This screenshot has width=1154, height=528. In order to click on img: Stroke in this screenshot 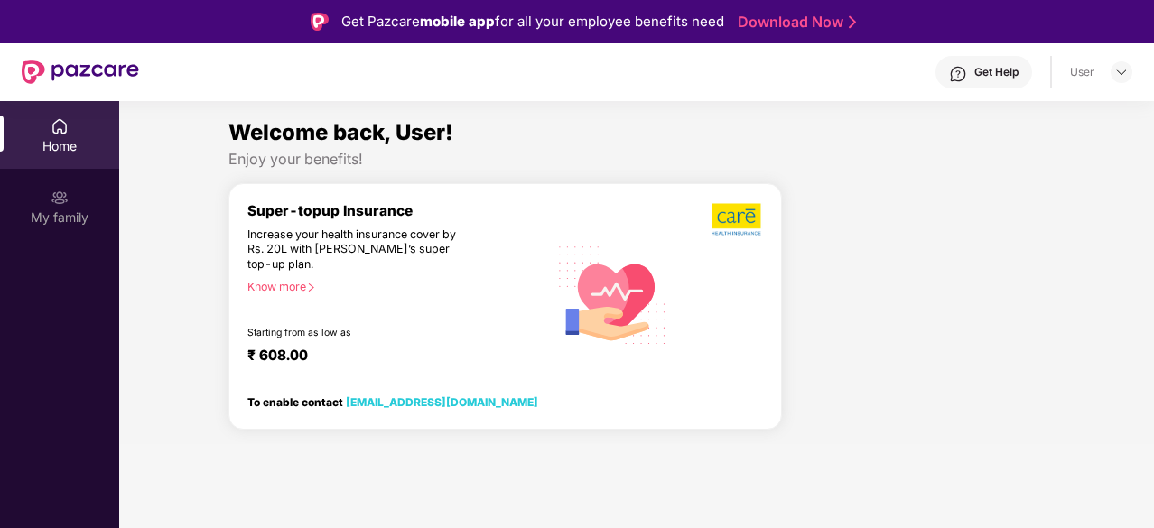, I will do `click(853, 22)`.